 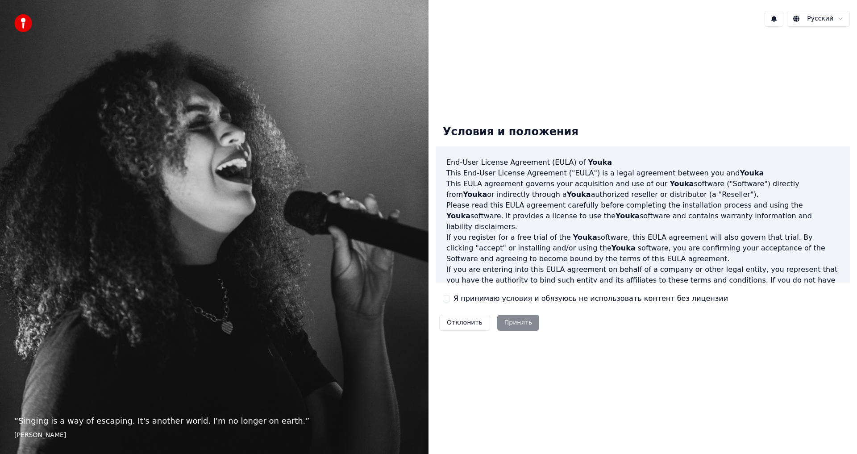 What do you see at coordinates (643, 173) in the screenshot?
I see `p: This End-User License Agreement ("EULA") is a legal agreement between you and` at bounding box center [643, 173].